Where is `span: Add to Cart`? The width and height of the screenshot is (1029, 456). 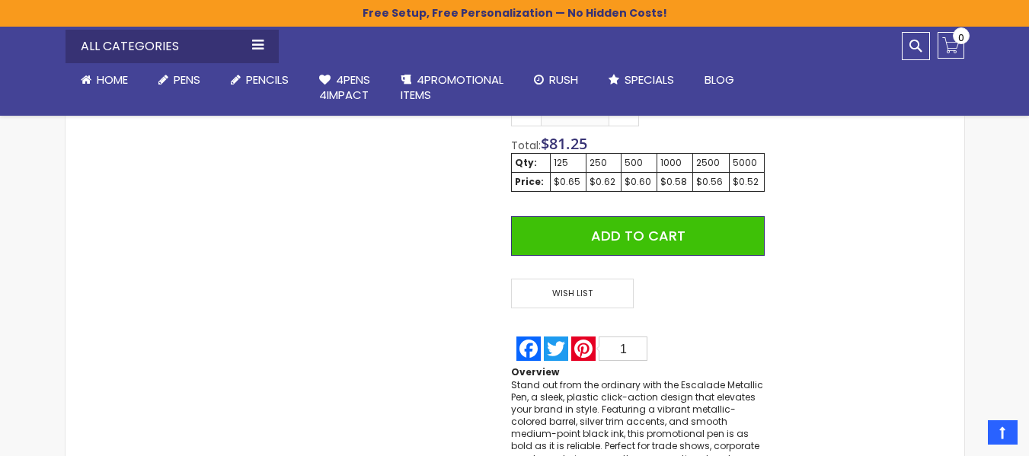
span: Add to Cart is located at coordinates (638, 235).